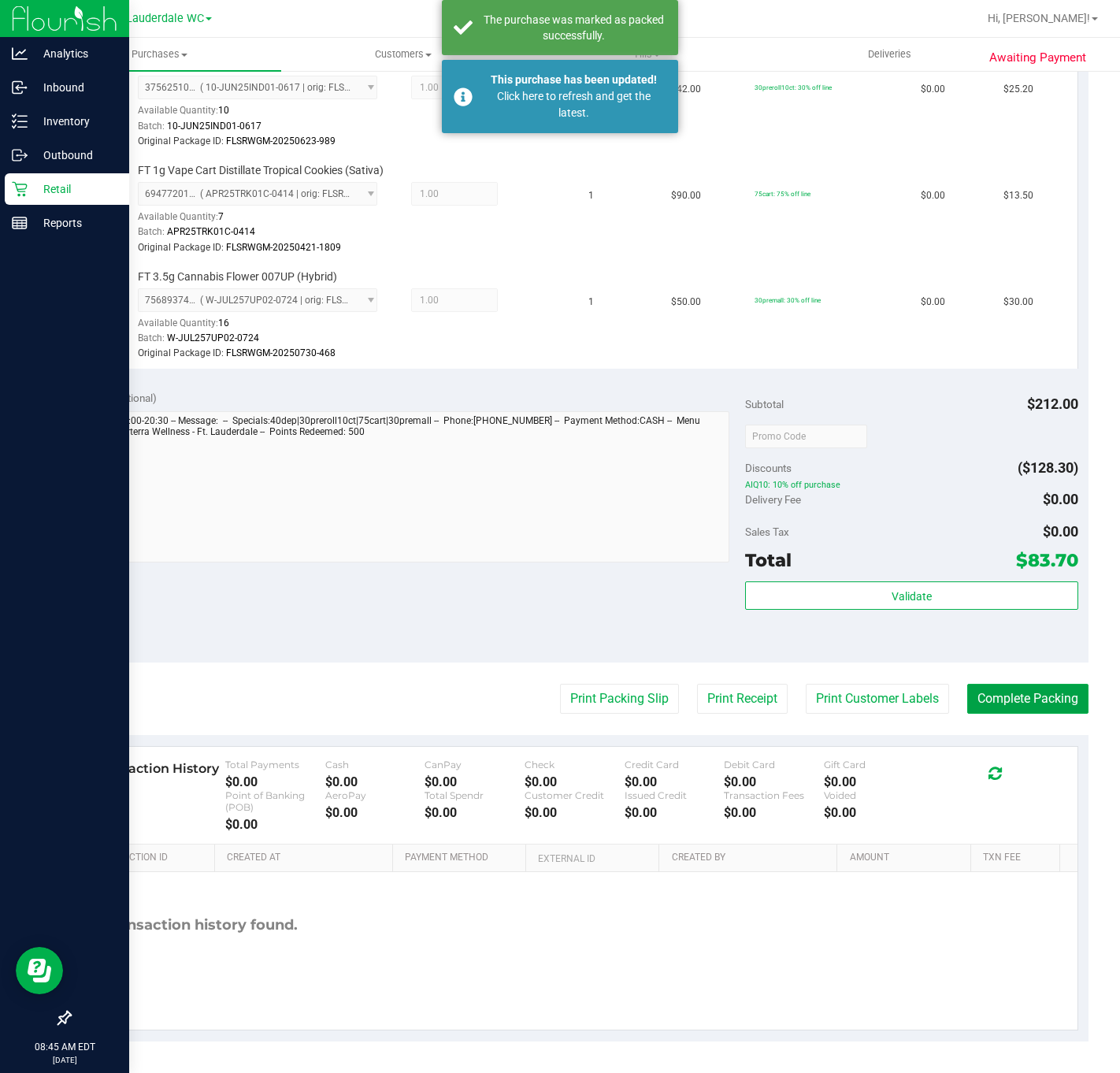  Describe the element at coordinates (152, 126) in the screenshot. I see `span: Batch:` at that location.